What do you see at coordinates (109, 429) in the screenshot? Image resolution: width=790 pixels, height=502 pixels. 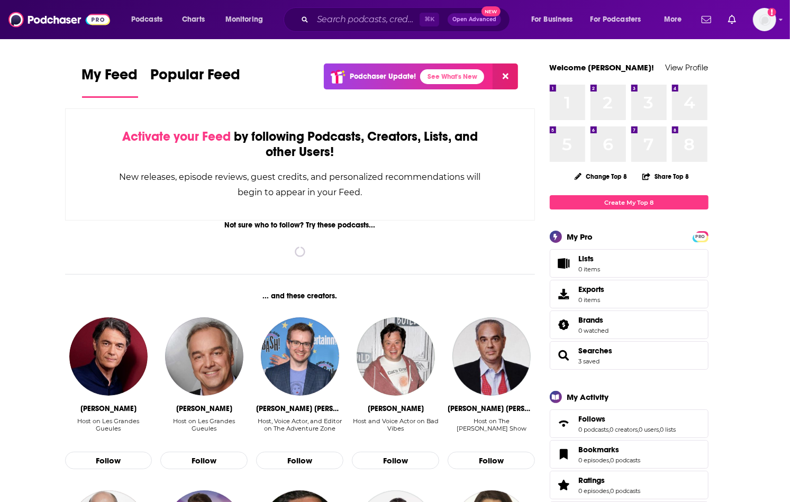 I see `div: Host on Les Grandes Gueules` at bounding box center [109, 429].